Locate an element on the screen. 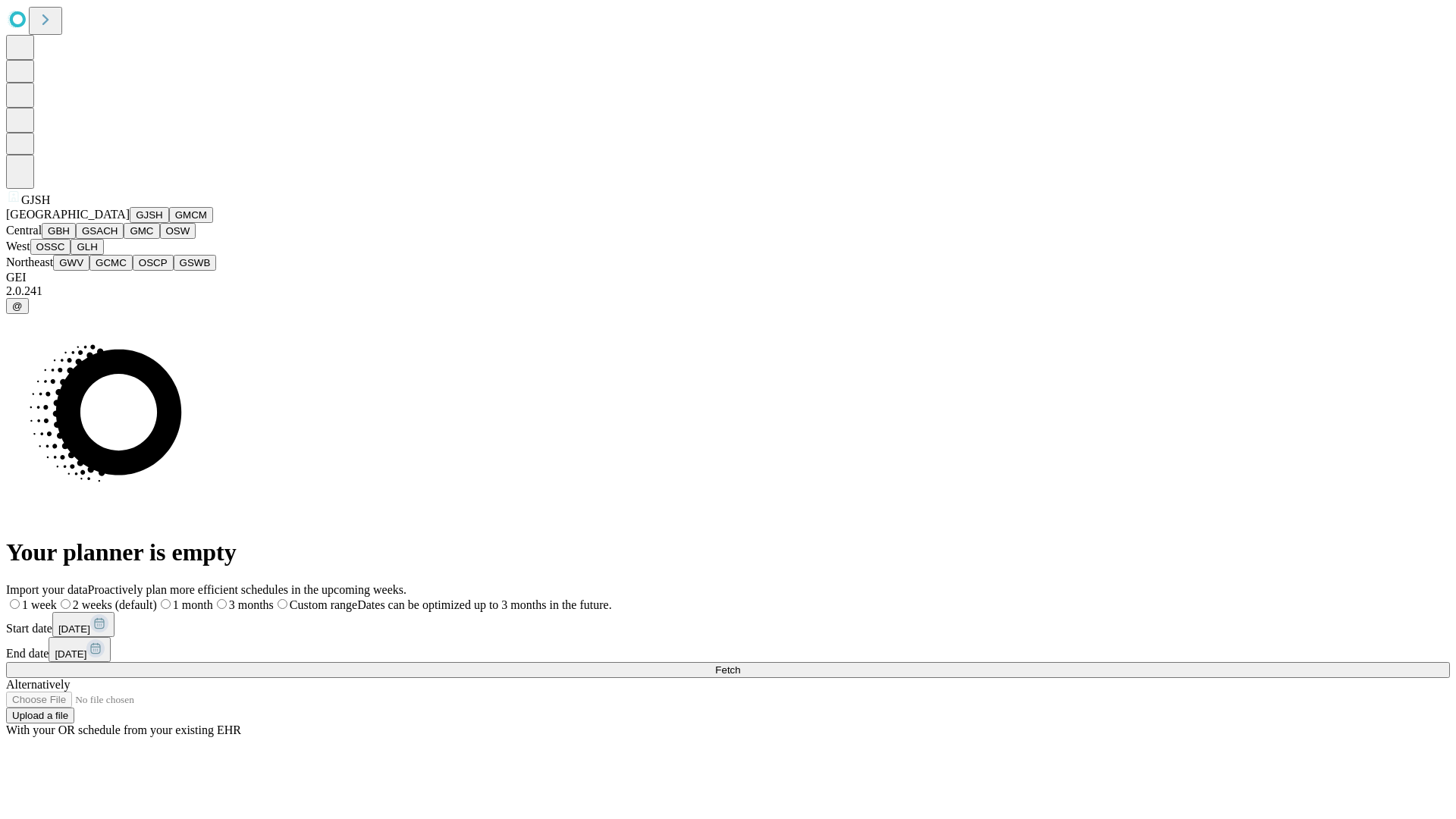 This screenshot has height=819, width=1456. input: 1 month is located at coordinates (165, 603).